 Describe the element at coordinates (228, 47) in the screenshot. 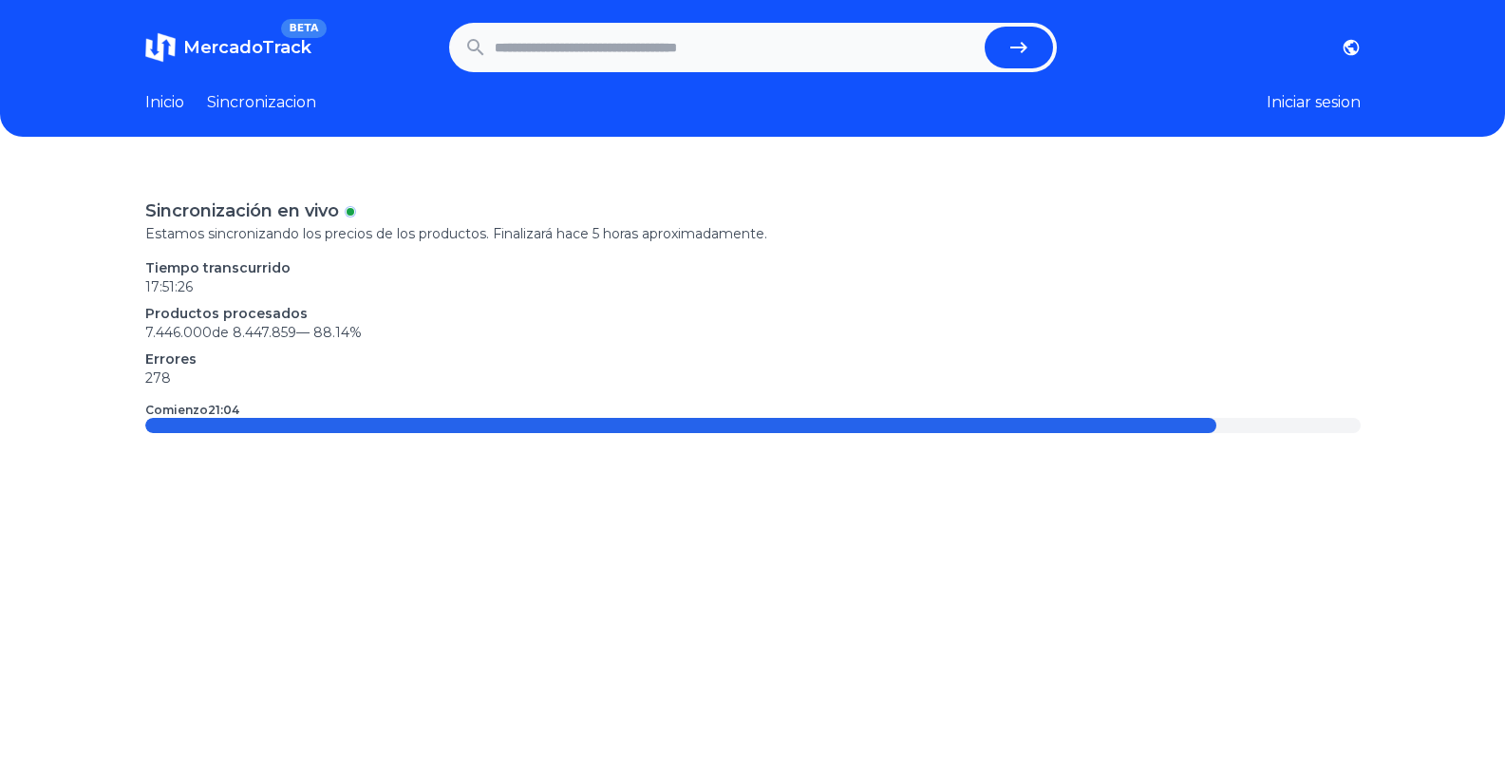

I see `a: MercadoTrackBETA` at that location.